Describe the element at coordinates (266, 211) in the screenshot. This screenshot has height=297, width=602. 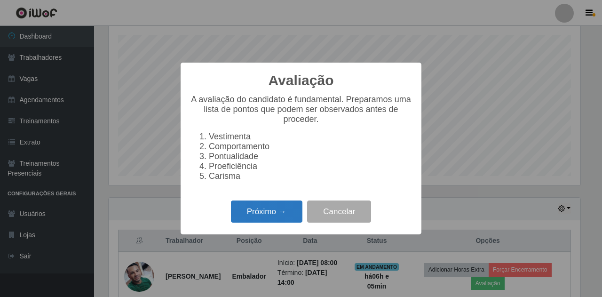
I see `button: Próximo →` at that location.